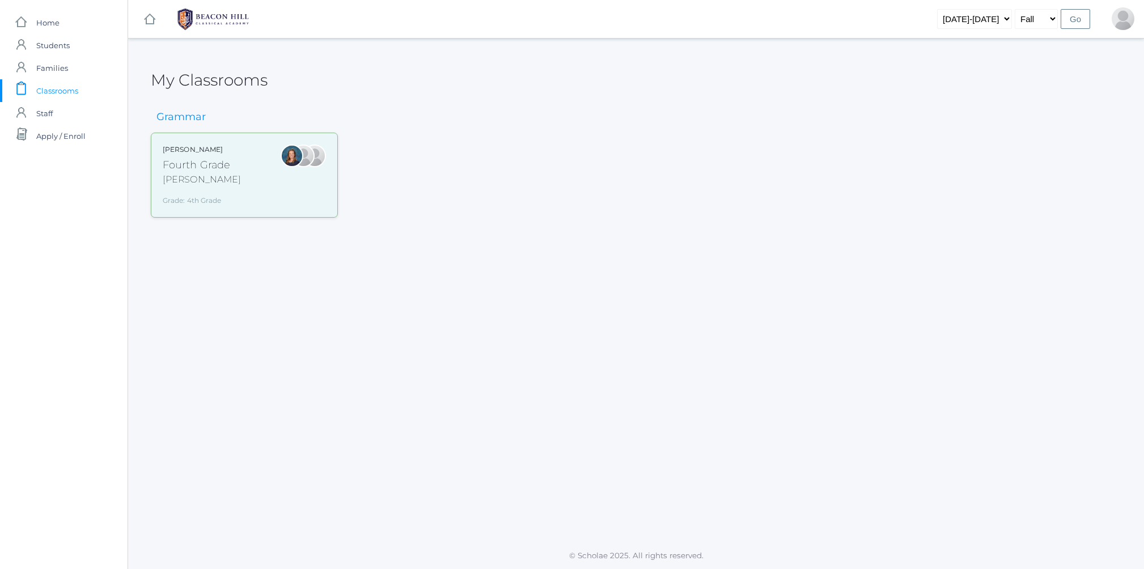 This screenshot has width=1144, height=569. I want to click on input: Go, so click(1075, 19).